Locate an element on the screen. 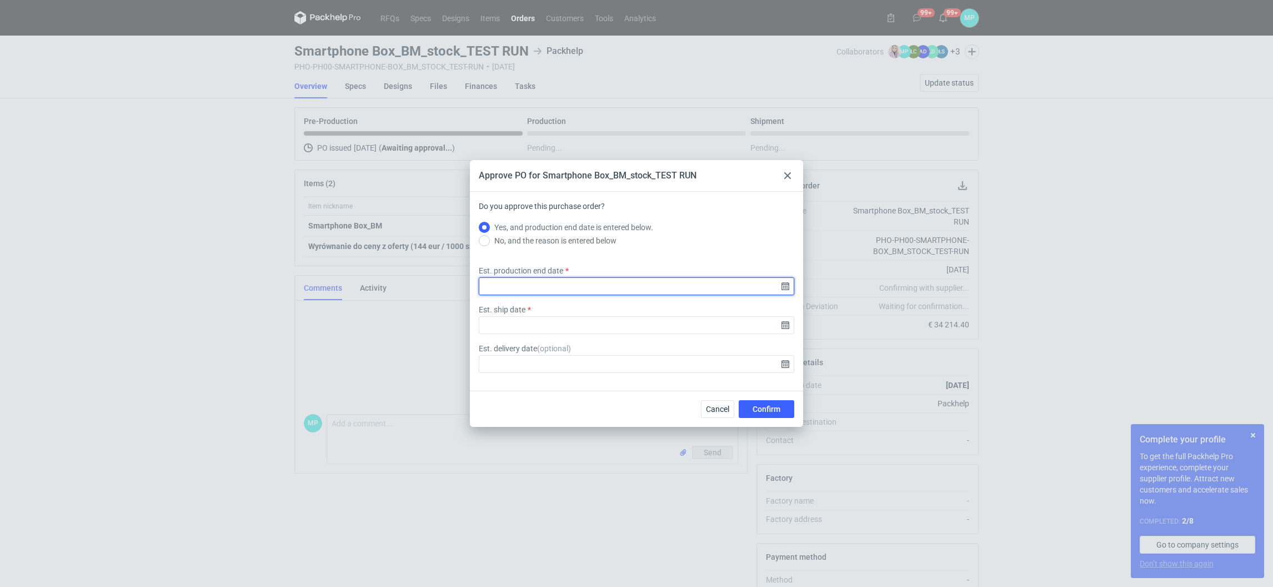  label: Est. production end date is located at coordinates (521, 271).